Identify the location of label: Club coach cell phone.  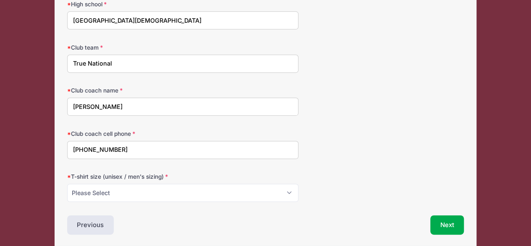
(133, 134).